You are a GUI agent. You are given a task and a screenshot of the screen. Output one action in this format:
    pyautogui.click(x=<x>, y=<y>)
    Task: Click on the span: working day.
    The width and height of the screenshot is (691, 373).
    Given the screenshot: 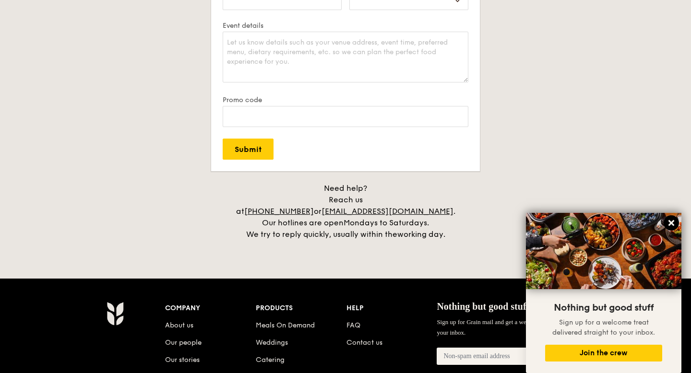 What is the action you would take?
    pyautogui.click(x=421, y=234)
    